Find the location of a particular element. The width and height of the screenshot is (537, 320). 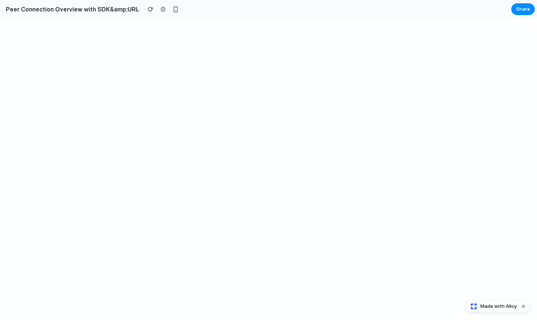

h2: Peer Connection Overview with SDK&amp;URL is located at coordinates (71, 9).